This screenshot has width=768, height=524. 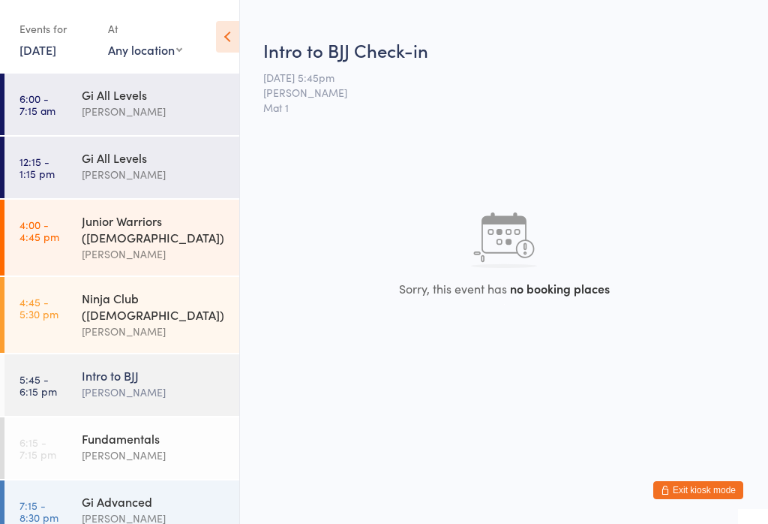 What do you see at coordinates (154, 438) in the screenshot?
I see `div: Fundamentals` at bounding box center [154, 438].